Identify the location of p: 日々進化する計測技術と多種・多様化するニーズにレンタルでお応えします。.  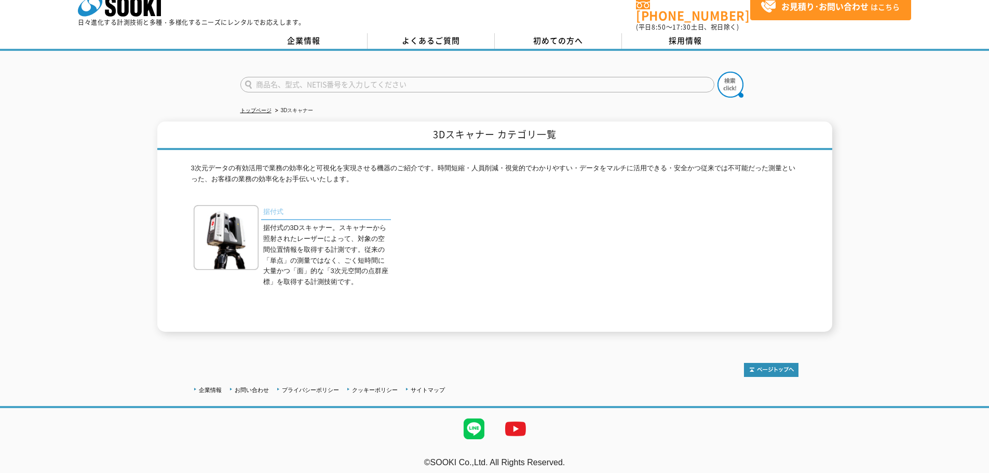
(192, 22).